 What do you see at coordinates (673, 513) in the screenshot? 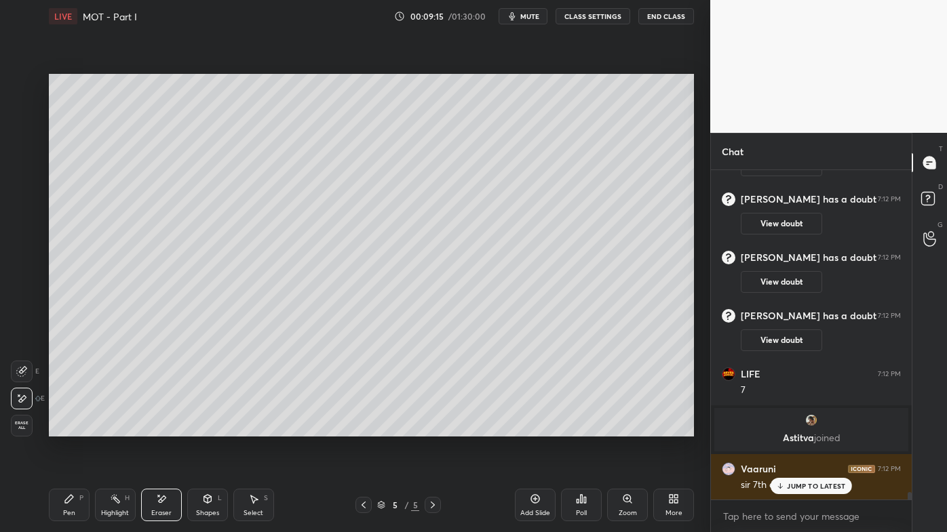
I see `div: More` at bounding box center [673, 513].